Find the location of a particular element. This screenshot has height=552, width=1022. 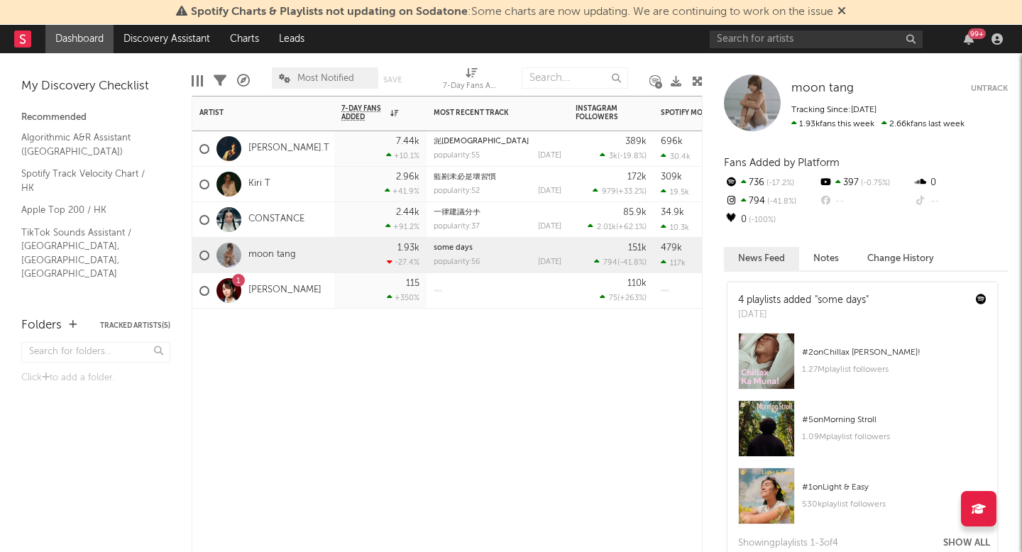

div: 1.09M playlist followers is located at coordinates (894, 437).